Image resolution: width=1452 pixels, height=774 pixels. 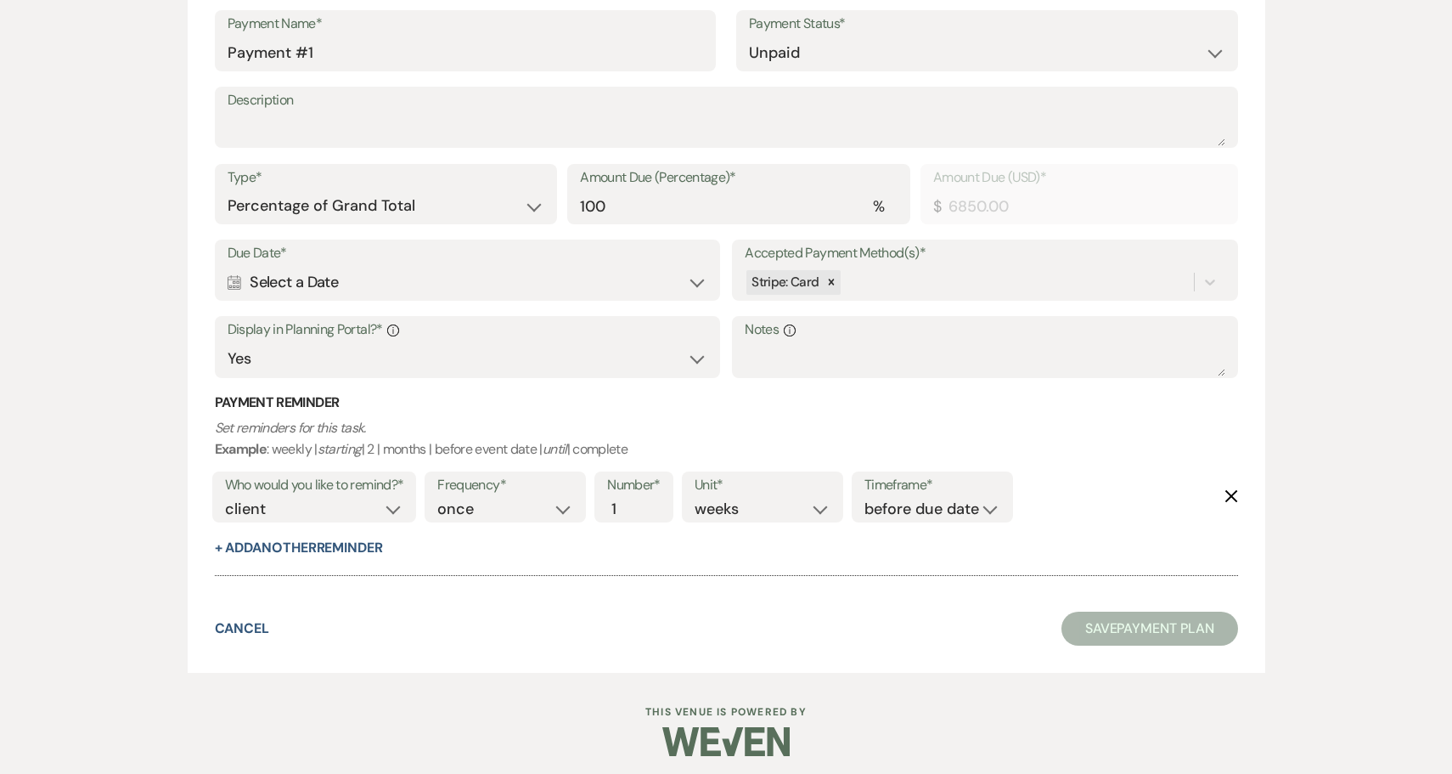 What do you see at coordinates (465, 24) in the screenshot?
I see `label: Payment Name*` at bounding box center [465, 24].